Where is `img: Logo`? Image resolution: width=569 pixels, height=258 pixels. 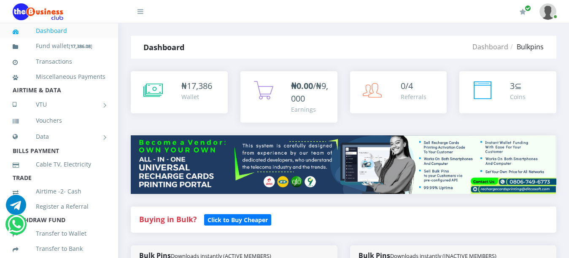 img: Logo is located at coordinates (38, 12).